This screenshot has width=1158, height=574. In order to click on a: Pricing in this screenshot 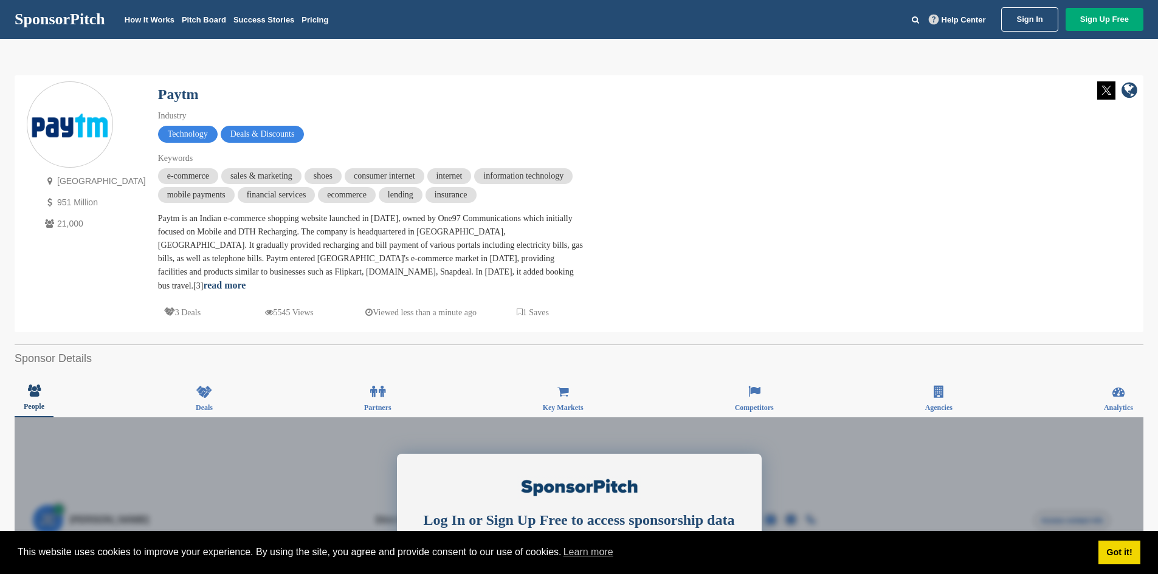, I will do `click(315, 19)`.